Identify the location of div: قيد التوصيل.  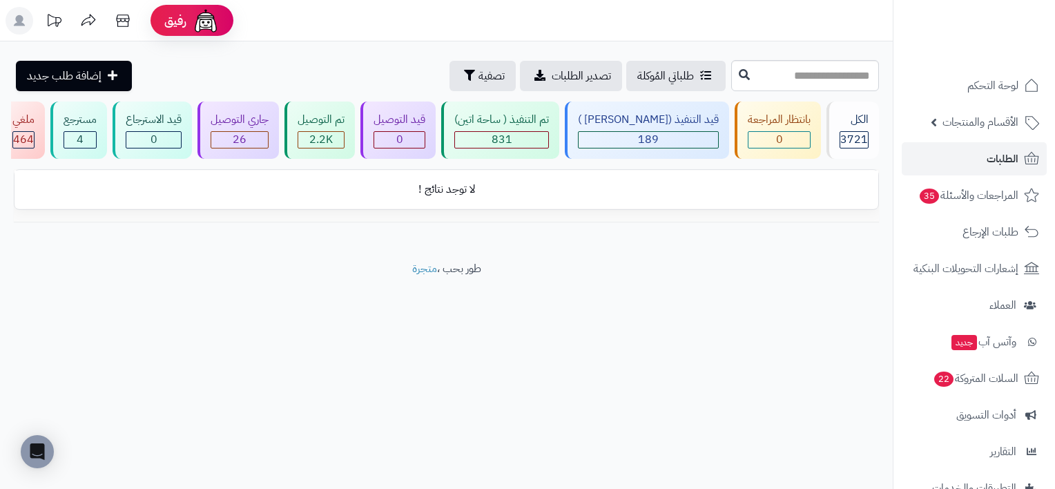
(399, 119).